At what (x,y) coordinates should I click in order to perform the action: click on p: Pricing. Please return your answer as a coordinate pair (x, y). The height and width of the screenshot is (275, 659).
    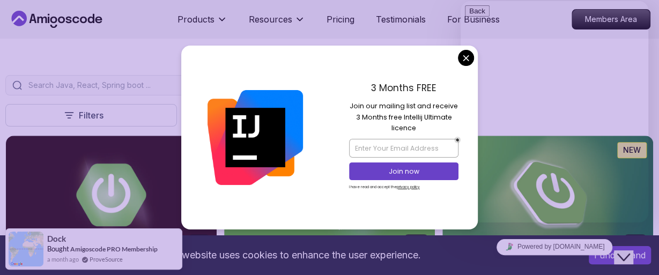
    Looking at the image, I should click on (340, 19).